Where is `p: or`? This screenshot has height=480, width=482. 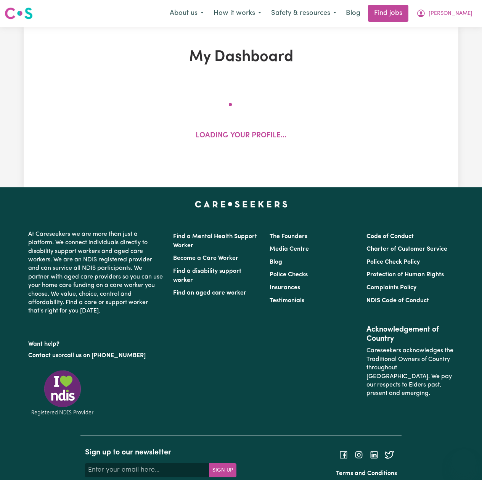 p: or is located at coordinates (96, 356).